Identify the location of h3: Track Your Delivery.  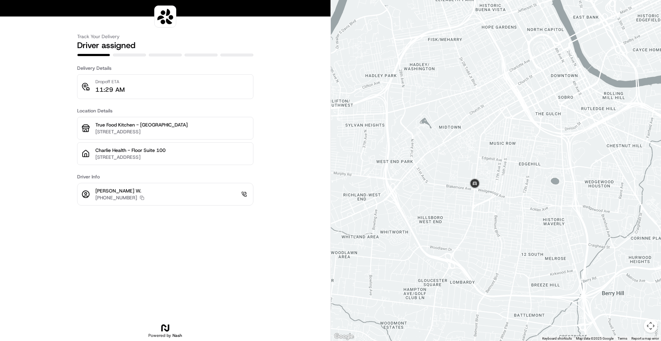
(165, 36).